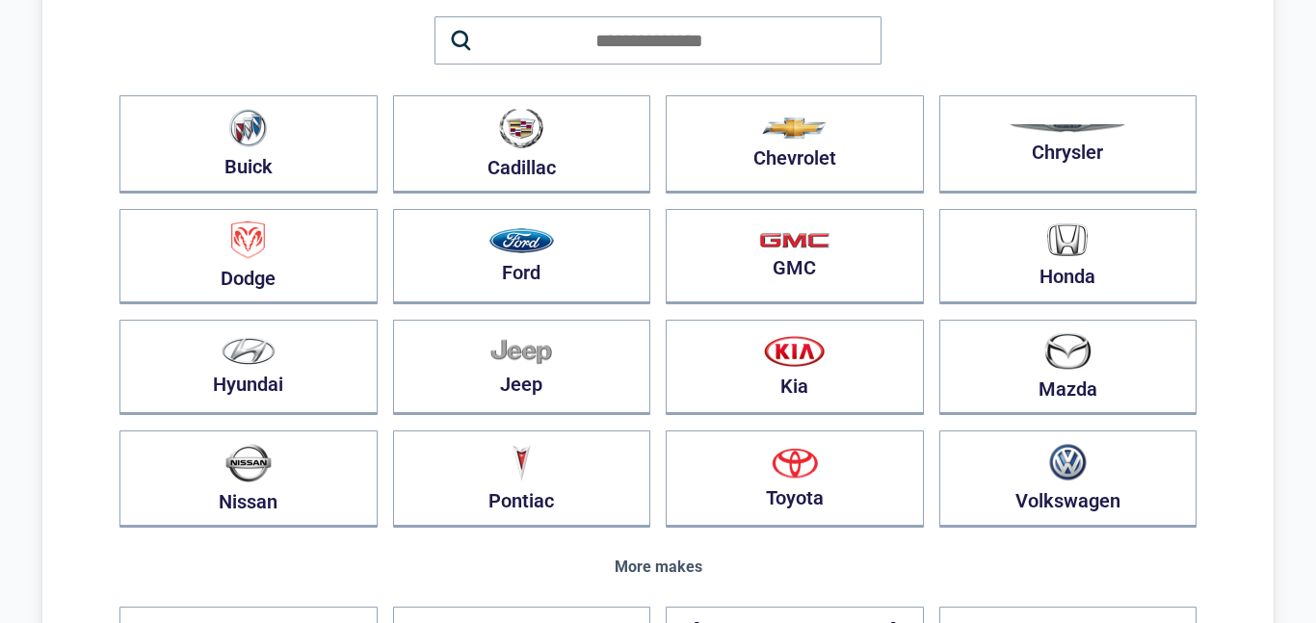  I want to click on button: Mazda, so click(1068, 367).